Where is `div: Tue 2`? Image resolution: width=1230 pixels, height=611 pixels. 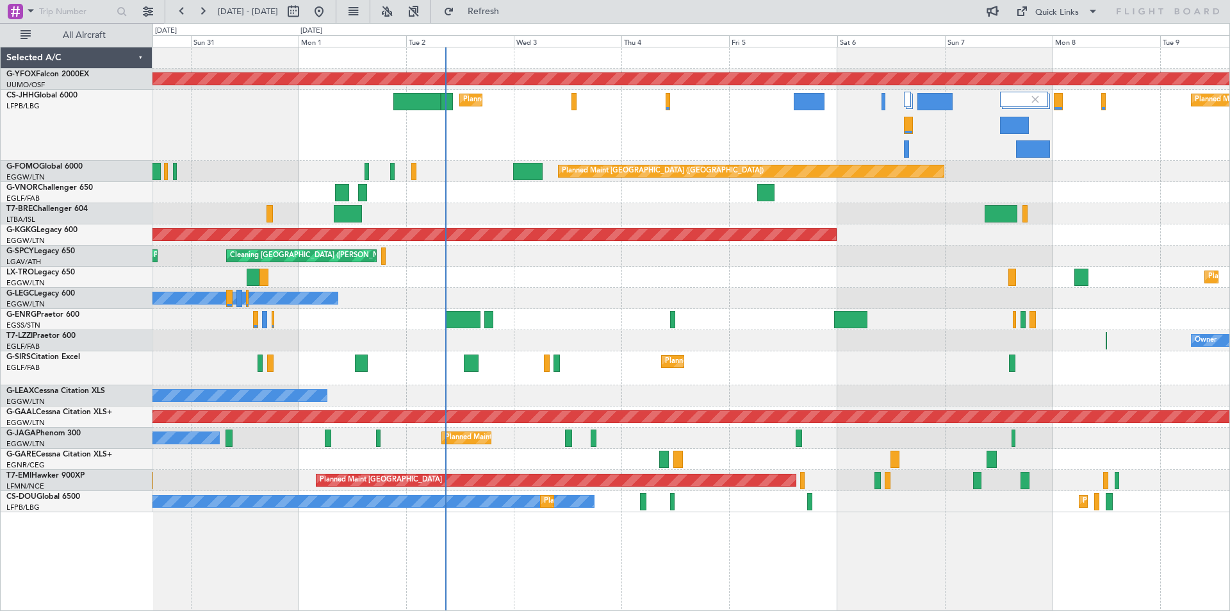
div: Tue 2 is located at coordinates (460, 41).